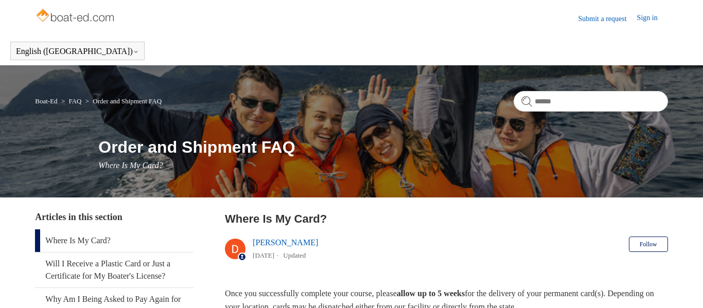 The width and height of the screenshot is (703, 308). I want to click on h2: Where Is My Card?, so click(446, 219).